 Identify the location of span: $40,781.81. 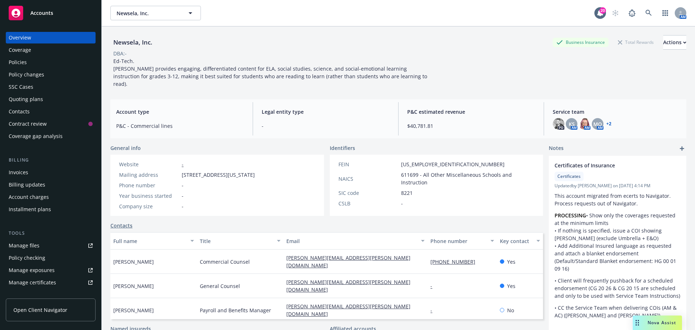
(471, 126).